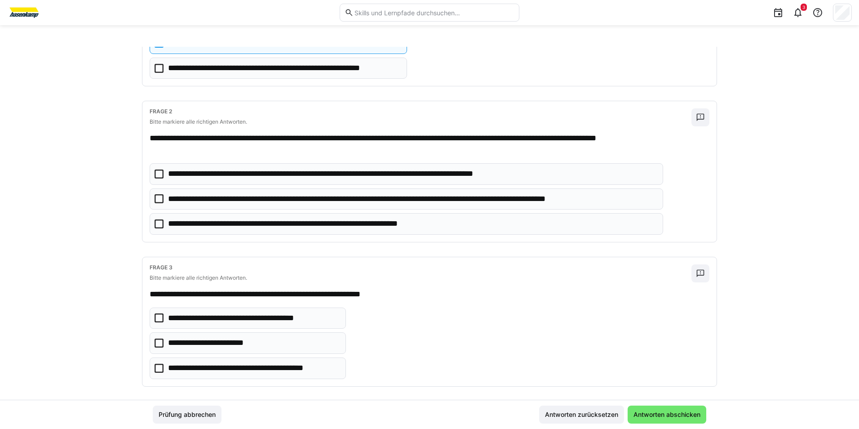 The width and height of the screenshot is (859, 429). What do you see at coordinates (187, 414) in the screenshot?
I see `button: Prüfung abbrechen` at bounding box center [187, 414].